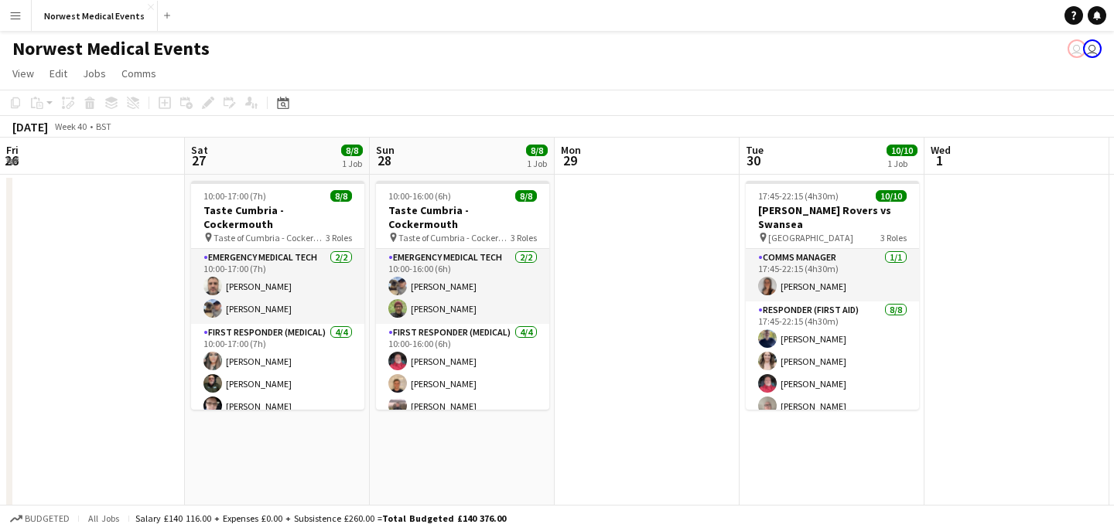  Describe the element at coordinates (58, 73) in the screenshot. I see `span: Edit` at that location.